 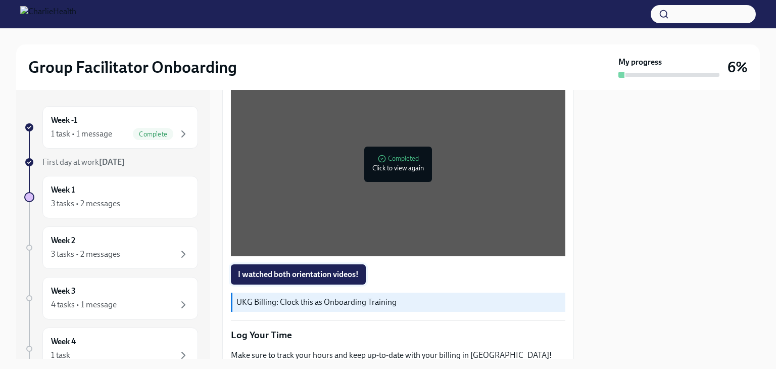 I want to click on p: Log Your Time, so click(x=398, y=335).